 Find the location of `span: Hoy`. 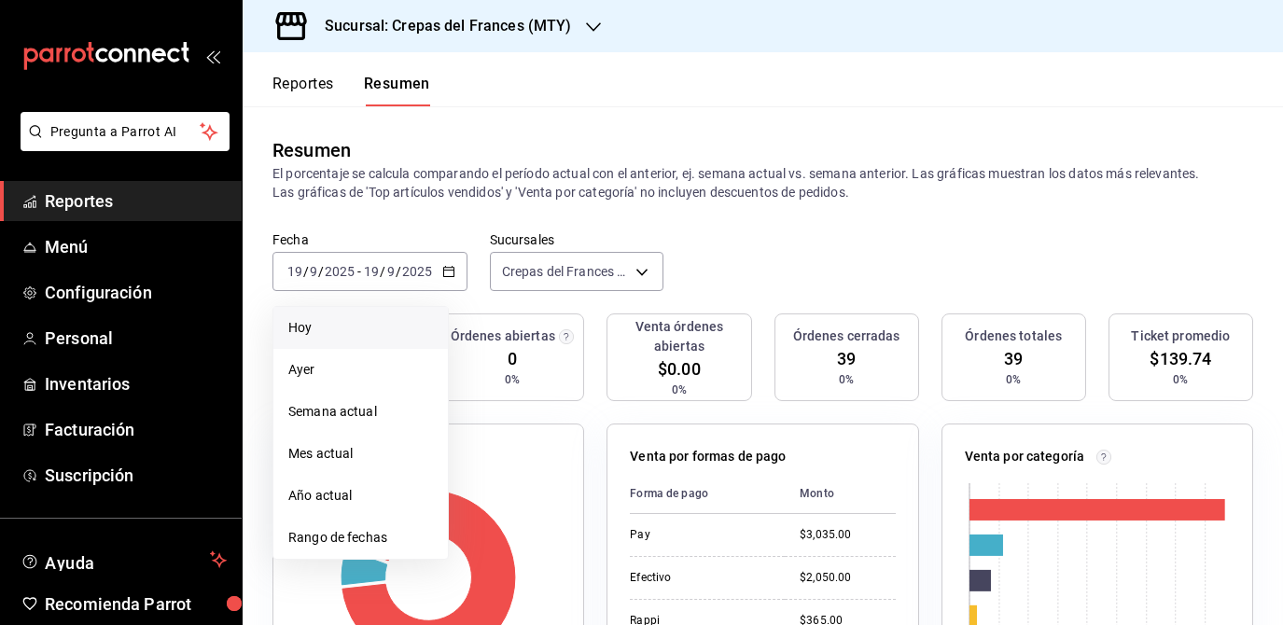

span: Hoy is located at coordinates (360, 328).